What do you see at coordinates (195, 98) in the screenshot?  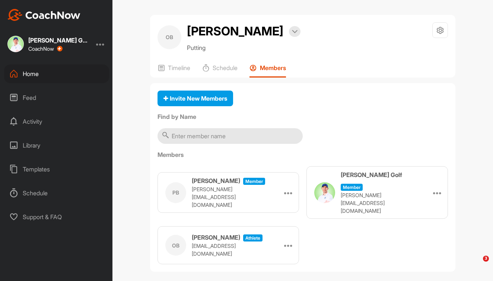 I see `span: Invite New Members` at bounding box center [195, 98].